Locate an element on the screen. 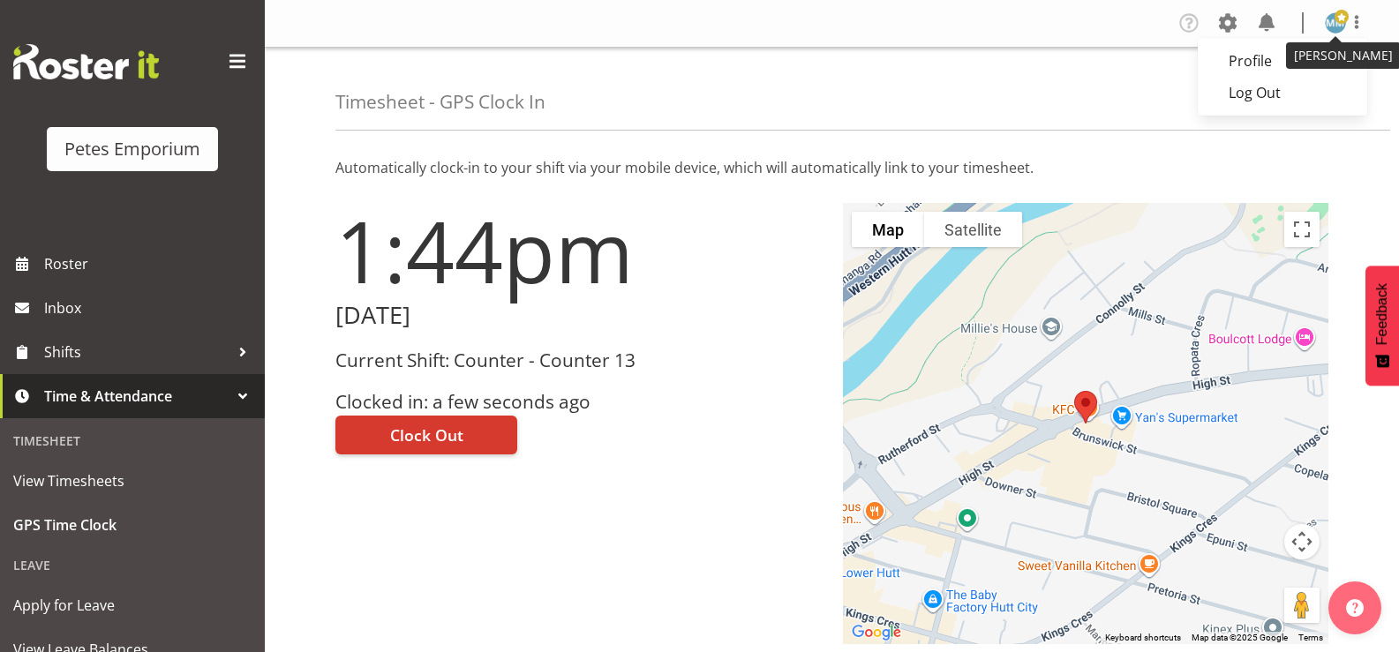 This screenshot has height=652, width=1399. img: Google is located at coordinates (876, 633).